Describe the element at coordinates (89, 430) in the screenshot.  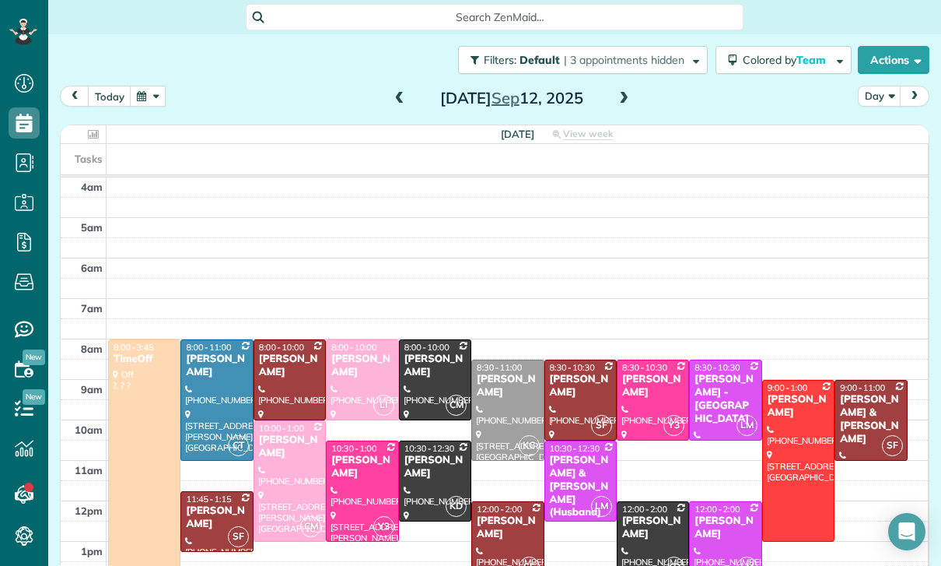
I see `span: 10am` at that location.